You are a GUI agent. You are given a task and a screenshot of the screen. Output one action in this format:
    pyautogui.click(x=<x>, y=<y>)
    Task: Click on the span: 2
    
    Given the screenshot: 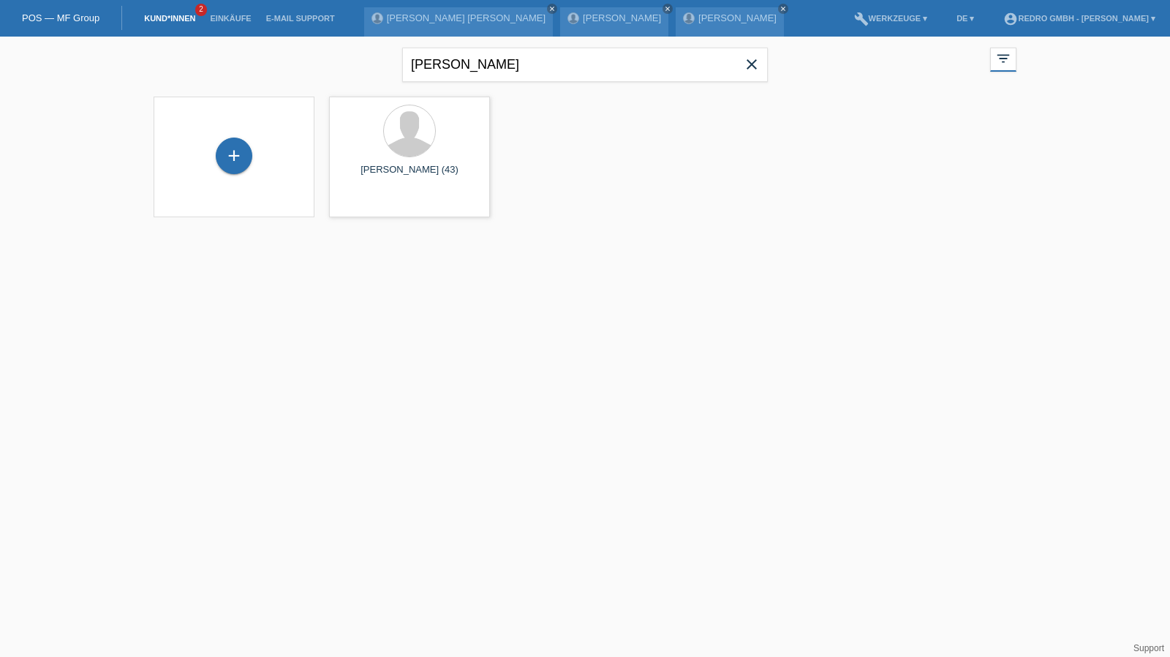 What is the action you would take?
    pyautogui.click(x=201, y=10)
    